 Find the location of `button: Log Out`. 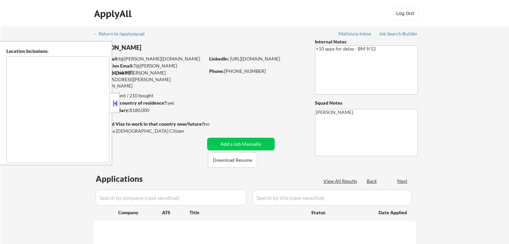

button: Log Out is located at coordinates (405, 13).